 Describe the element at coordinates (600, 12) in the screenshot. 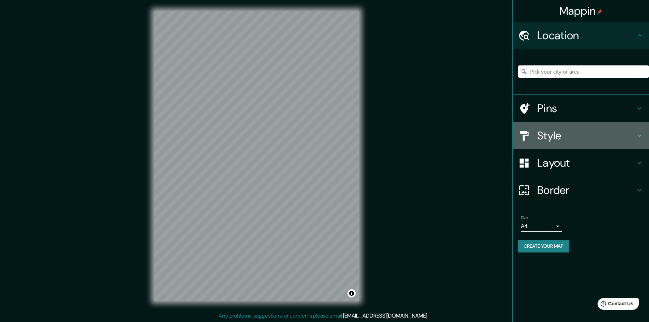

I see `img: pin-icon.png` at that location.